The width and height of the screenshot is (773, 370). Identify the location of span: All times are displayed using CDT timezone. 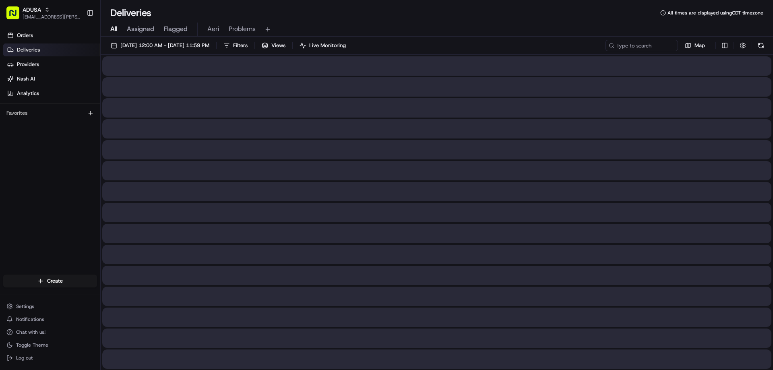
(716, 13).